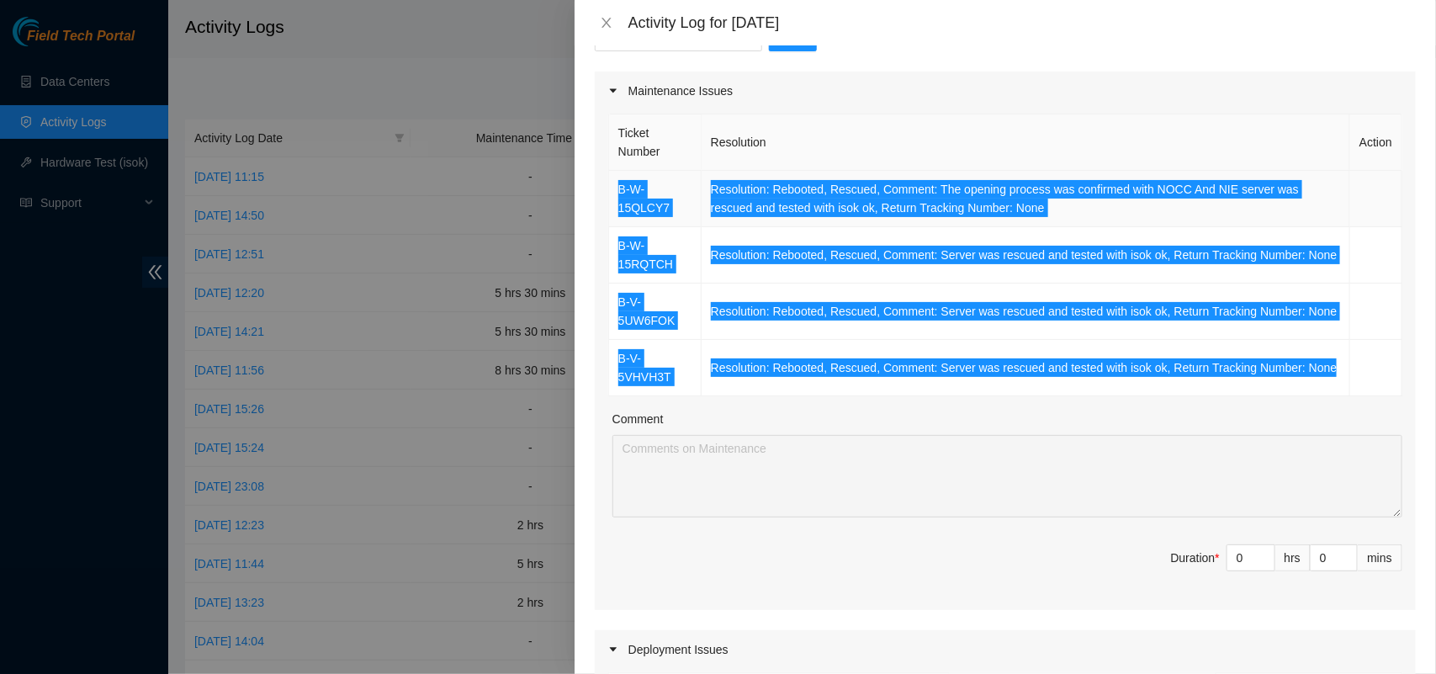 This screenshot has height=674, width=1436. What do you see at coordinates (1376, 142) in the screenshot?
I see `th: Action` at bounding box center [1376, 142].